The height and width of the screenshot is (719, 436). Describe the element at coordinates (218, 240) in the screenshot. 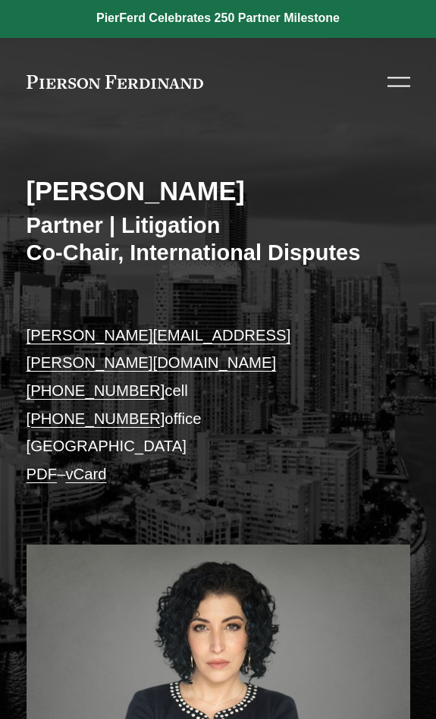

I see `h3: Partner | Litigation Co-Chair, International Disputes` at that location.